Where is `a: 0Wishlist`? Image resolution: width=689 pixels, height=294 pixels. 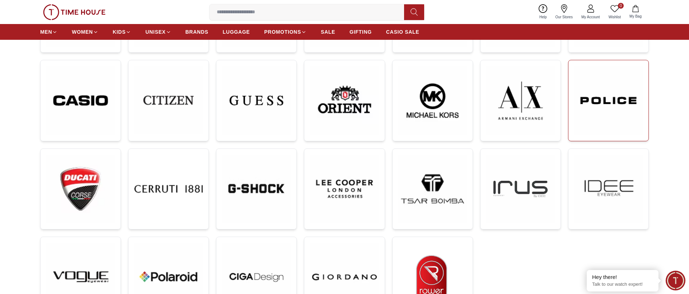 a: 0Wishlist is located at coordinates (615, 12).